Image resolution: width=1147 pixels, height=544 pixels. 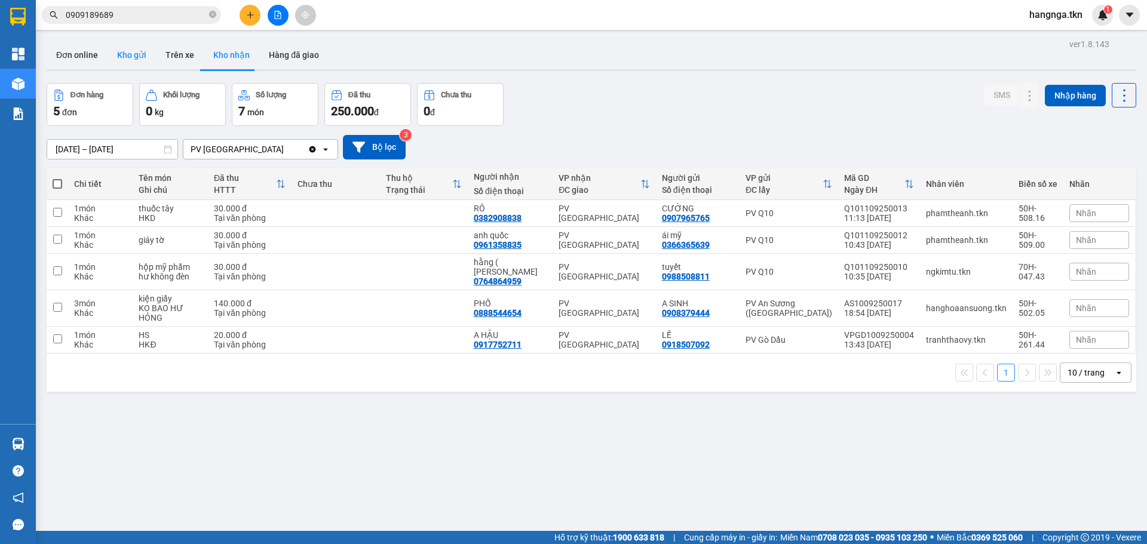 What do you see at coordinates (498, 218) in the screenshot?
I see `div: 0382908838` at bounding box center [498, 218].